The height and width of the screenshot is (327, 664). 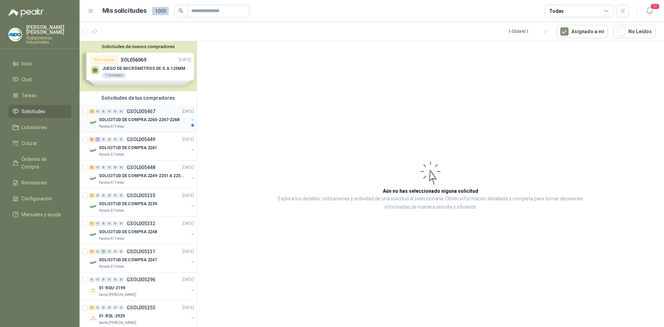 What do you see at coordinates (529, 31) in the screenshot?
I see `div: 1 - 50 de 411` at bounding box center [529, 31].